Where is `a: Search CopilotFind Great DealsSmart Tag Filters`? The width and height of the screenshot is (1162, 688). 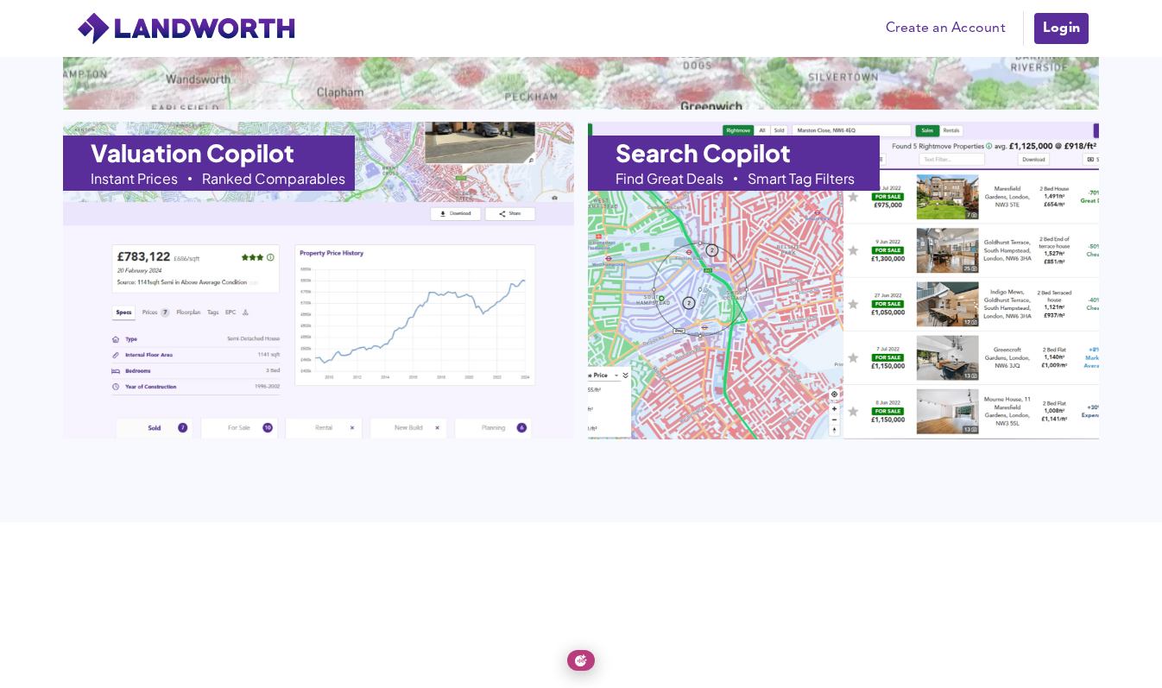 a: Search CopilotFind Great DealsSmart Tag Filters is located at coordinates (843, 281).